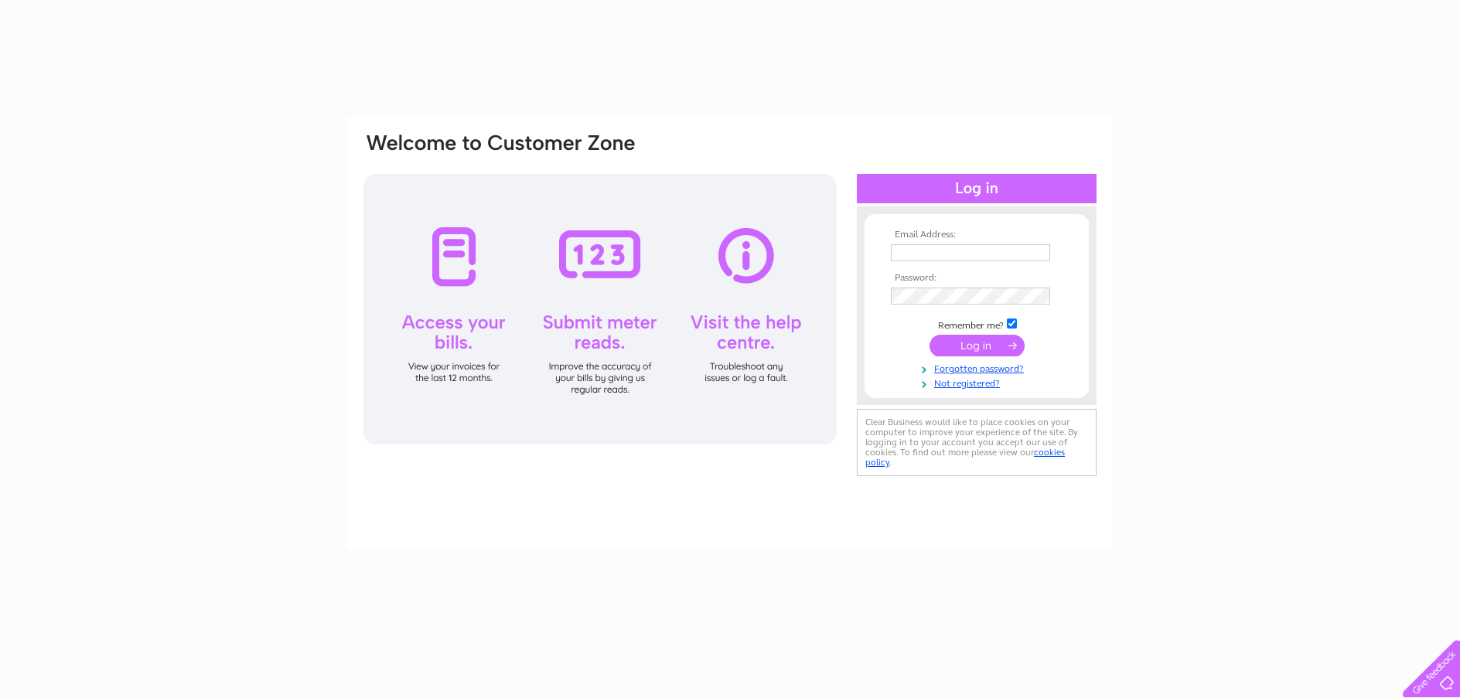  What do you see at coordinates (976, 346) in the screenshot?
I see `input: Submit` at bounding box center [976, 346].